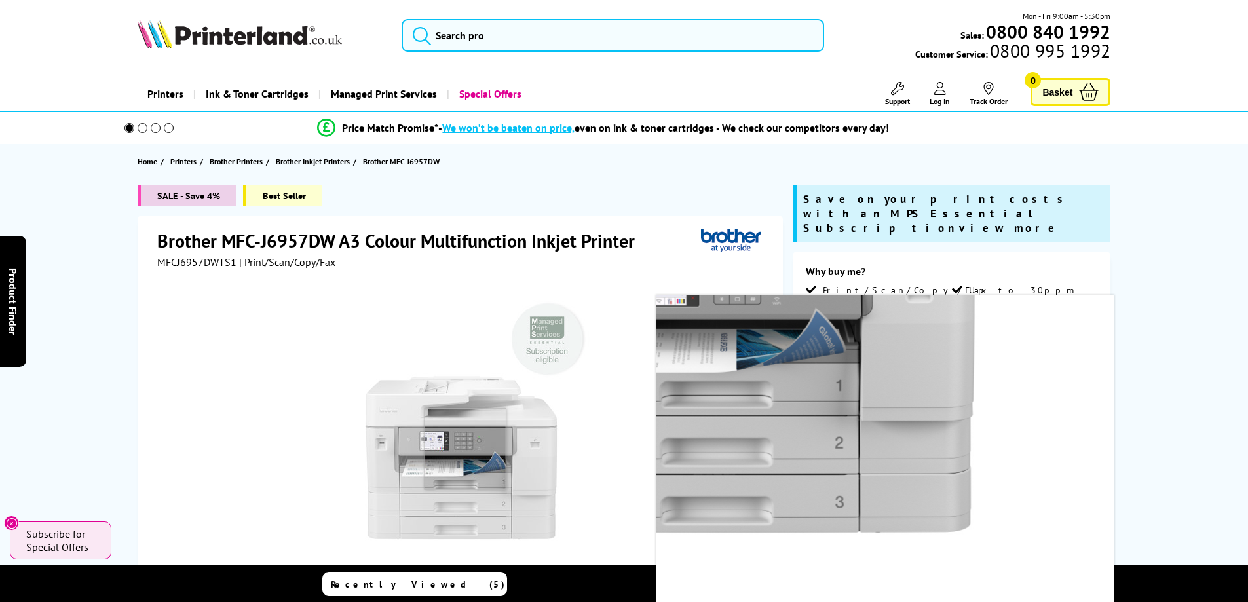 This screenshot has width=1248, height=602. Describe the element at coordinates (13, 301) in the screenshot. I see `span: Product Finder` at that location.